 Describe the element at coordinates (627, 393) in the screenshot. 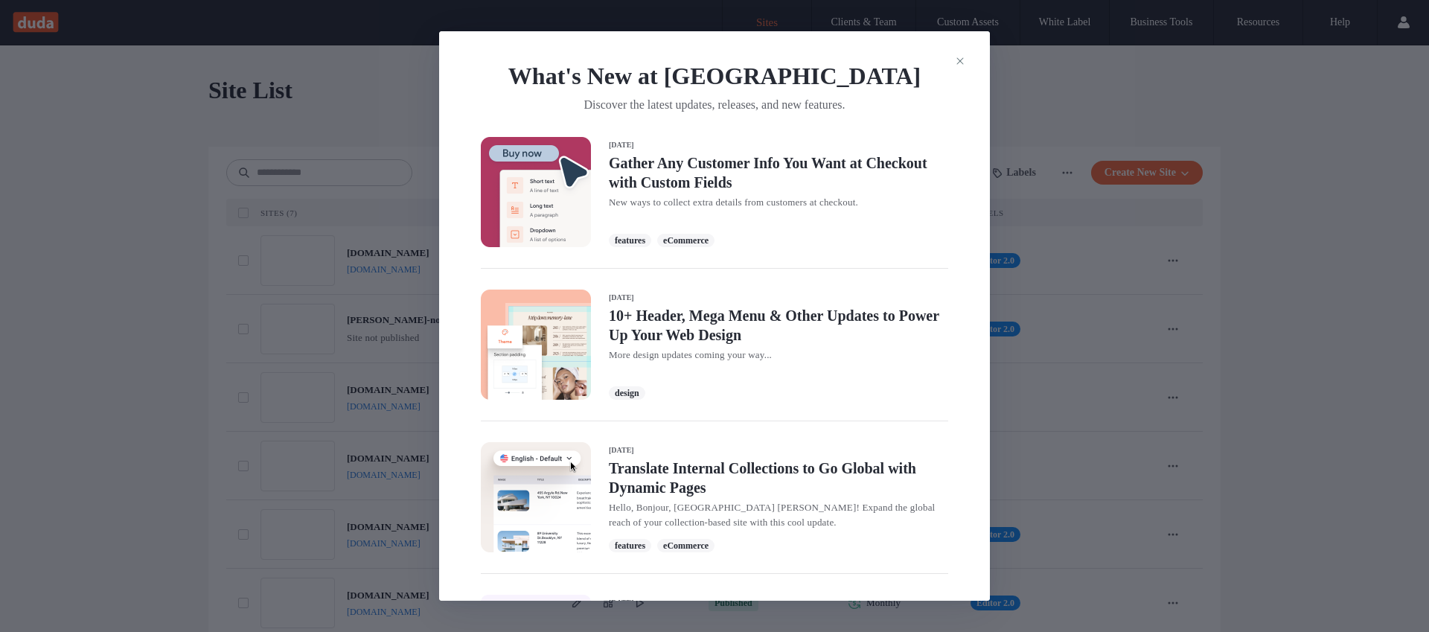

I see `span: design` at that location.